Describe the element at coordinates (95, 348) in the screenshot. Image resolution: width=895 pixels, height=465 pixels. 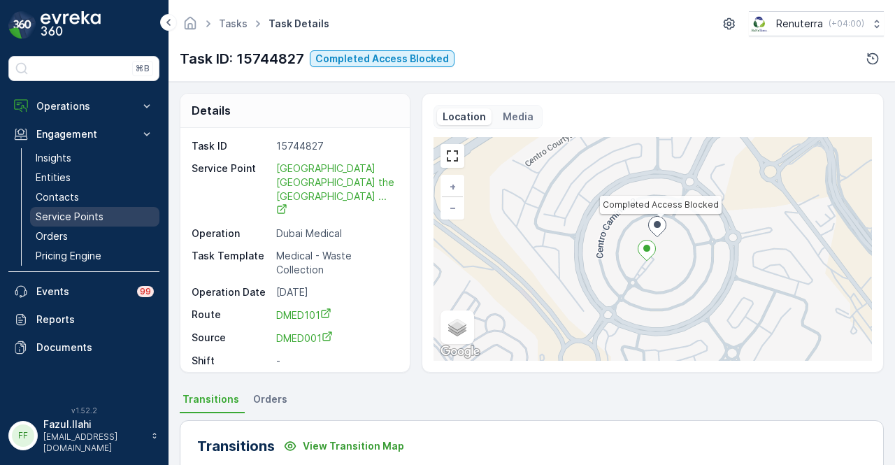
I see `p: Documents` at that location.